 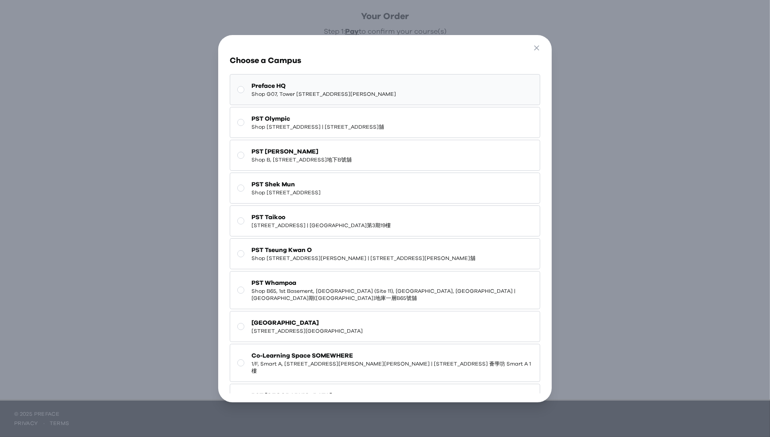 What do you see at coordinates (363, 250) in the screenshot?
I see `span: PST Tseung Kwan O` at bounding box center [363, 250].